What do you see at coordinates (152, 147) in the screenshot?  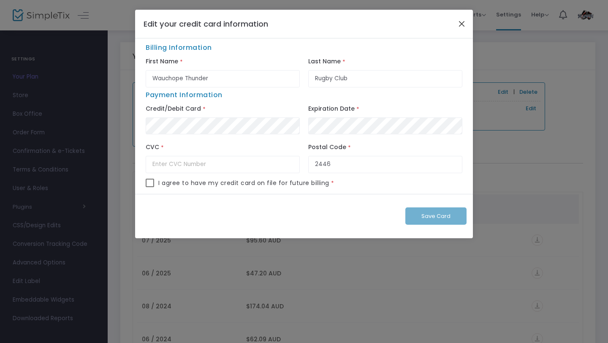 I see `label: CVC` at bounding box center [152, 147].